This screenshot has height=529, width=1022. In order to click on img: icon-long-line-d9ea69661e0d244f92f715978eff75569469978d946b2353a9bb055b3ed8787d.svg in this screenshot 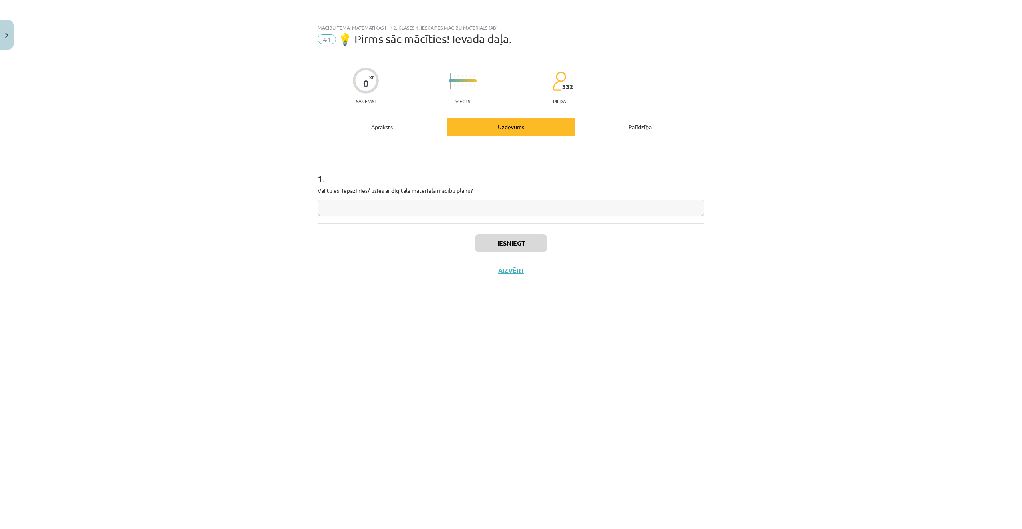, I will do `click(450, 81)`.